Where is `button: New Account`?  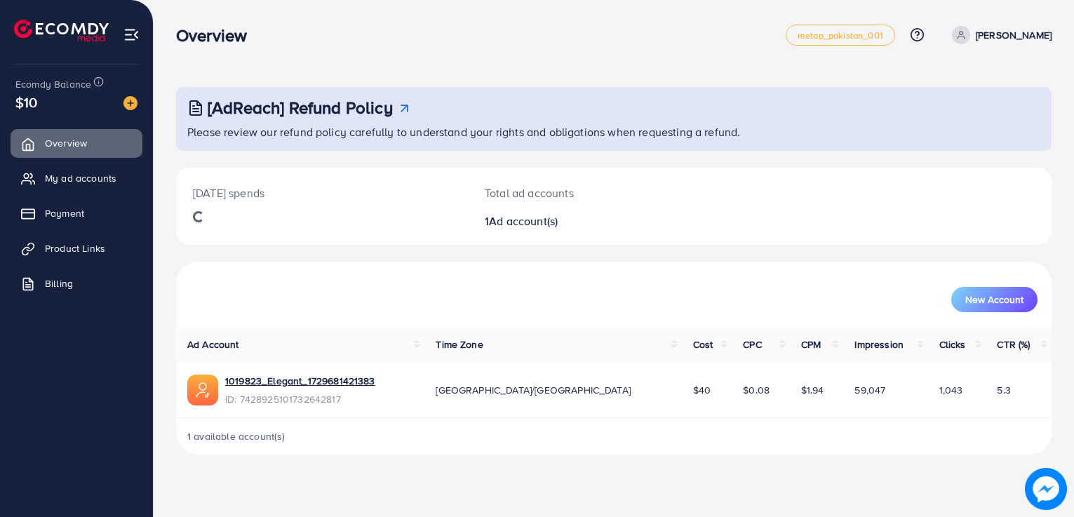
button: New Account is located at coordinates (994, 300).